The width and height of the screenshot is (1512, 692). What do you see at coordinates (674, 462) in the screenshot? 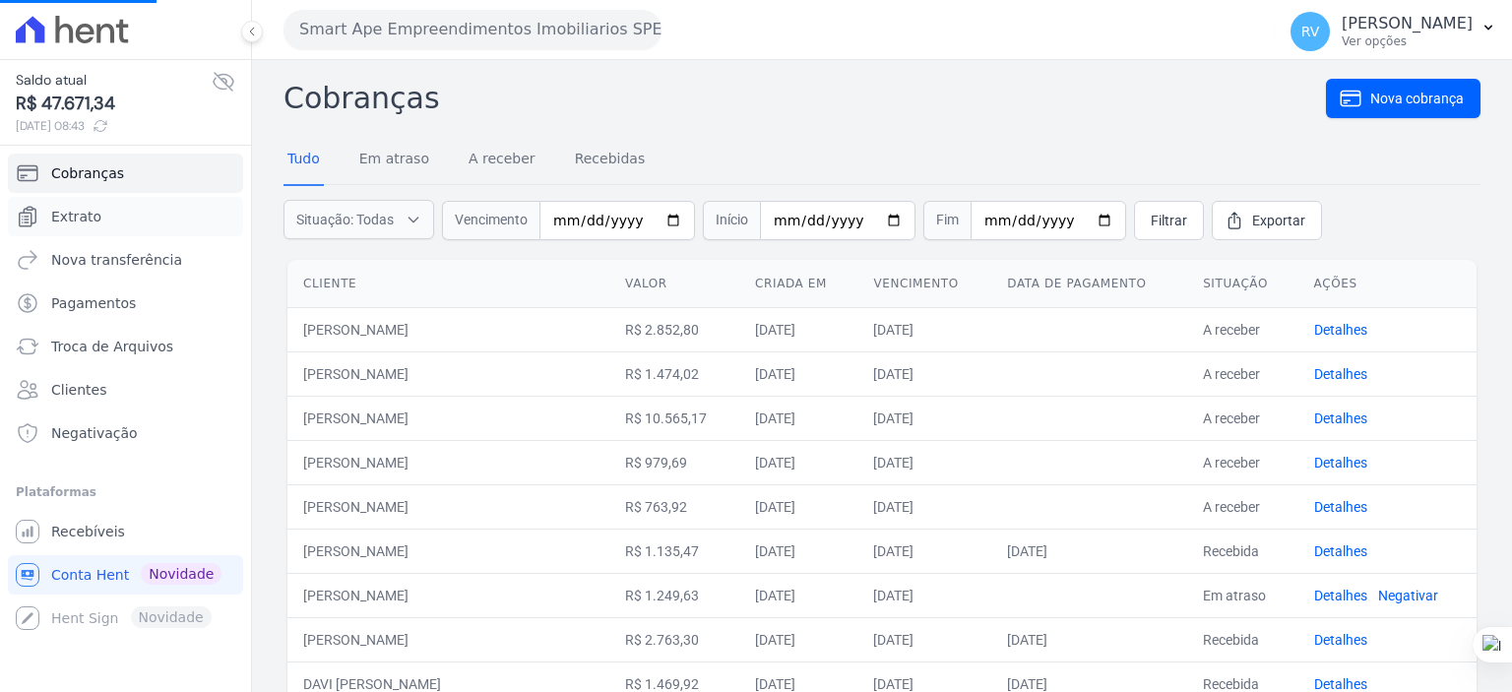
I see `td: R$ 979,69` at bounding box center [674, 462].